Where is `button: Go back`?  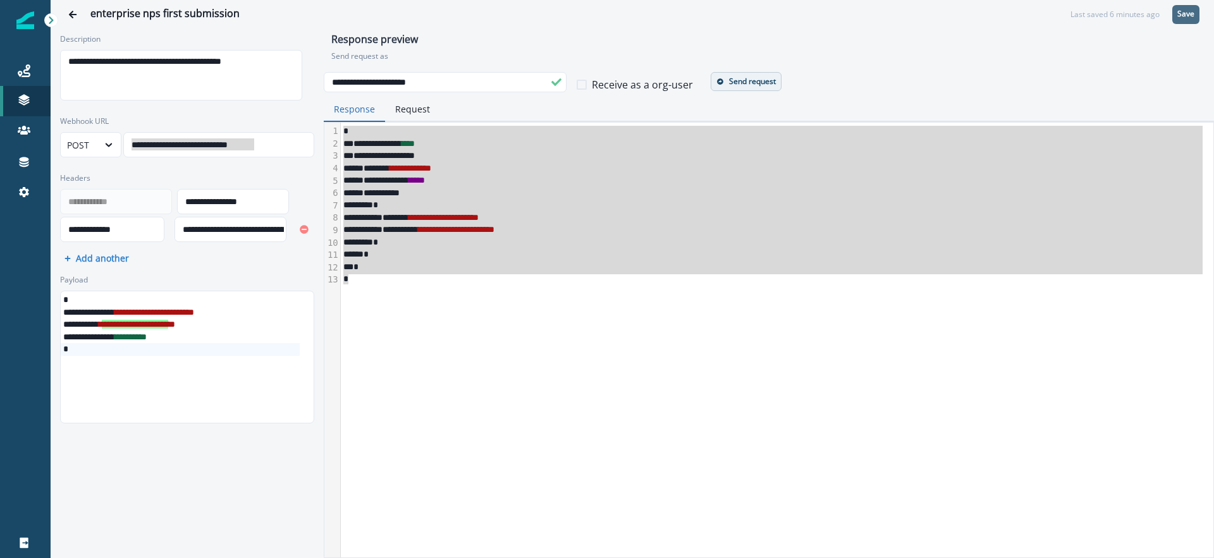
button: Go back is located at coordinates (73, 15).